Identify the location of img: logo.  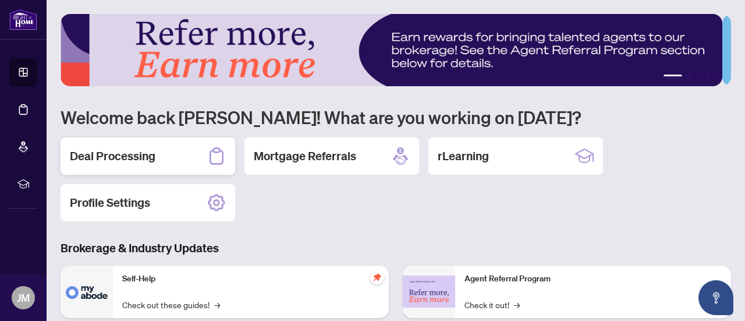
(23, 19).